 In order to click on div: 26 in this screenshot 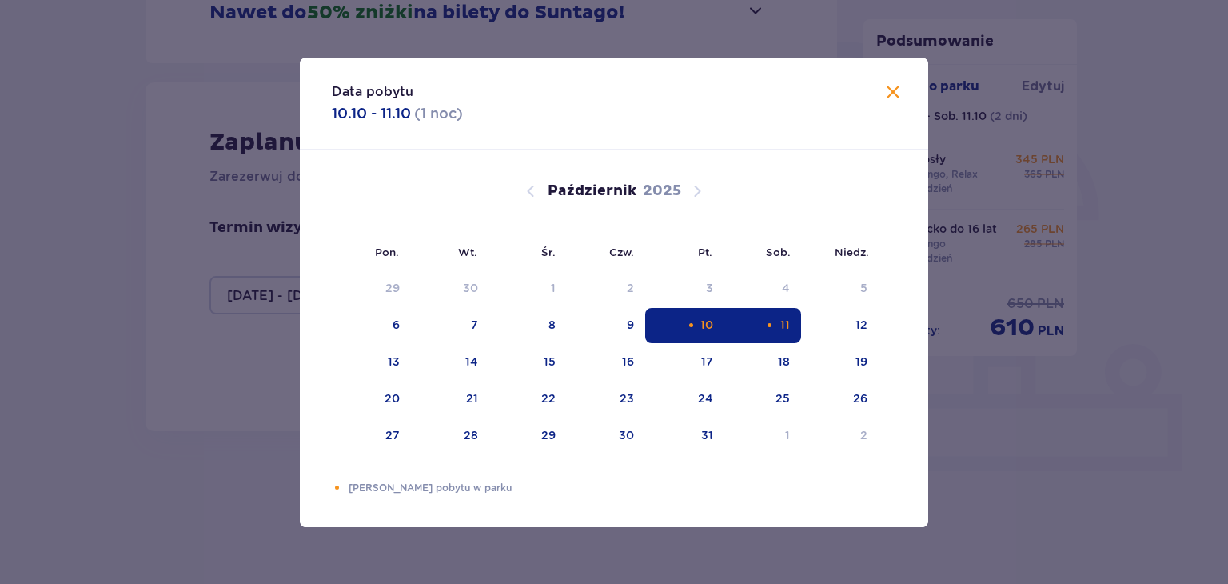, I will do `click(860, 398)`.